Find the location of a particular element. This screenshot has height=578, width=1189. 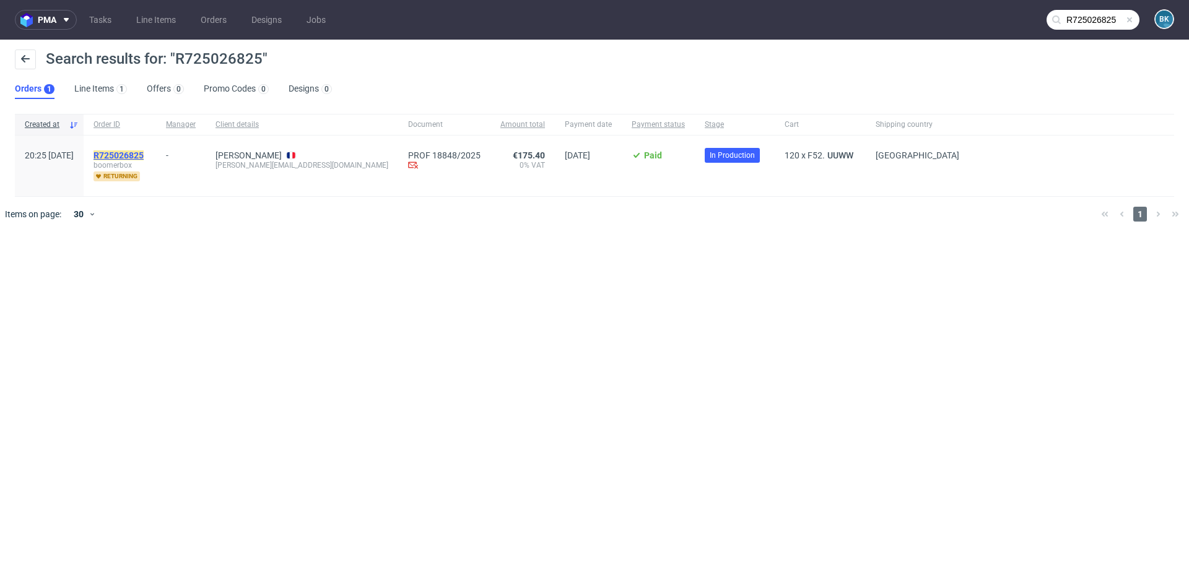

a: Designs is located at coordinates (266, 20).